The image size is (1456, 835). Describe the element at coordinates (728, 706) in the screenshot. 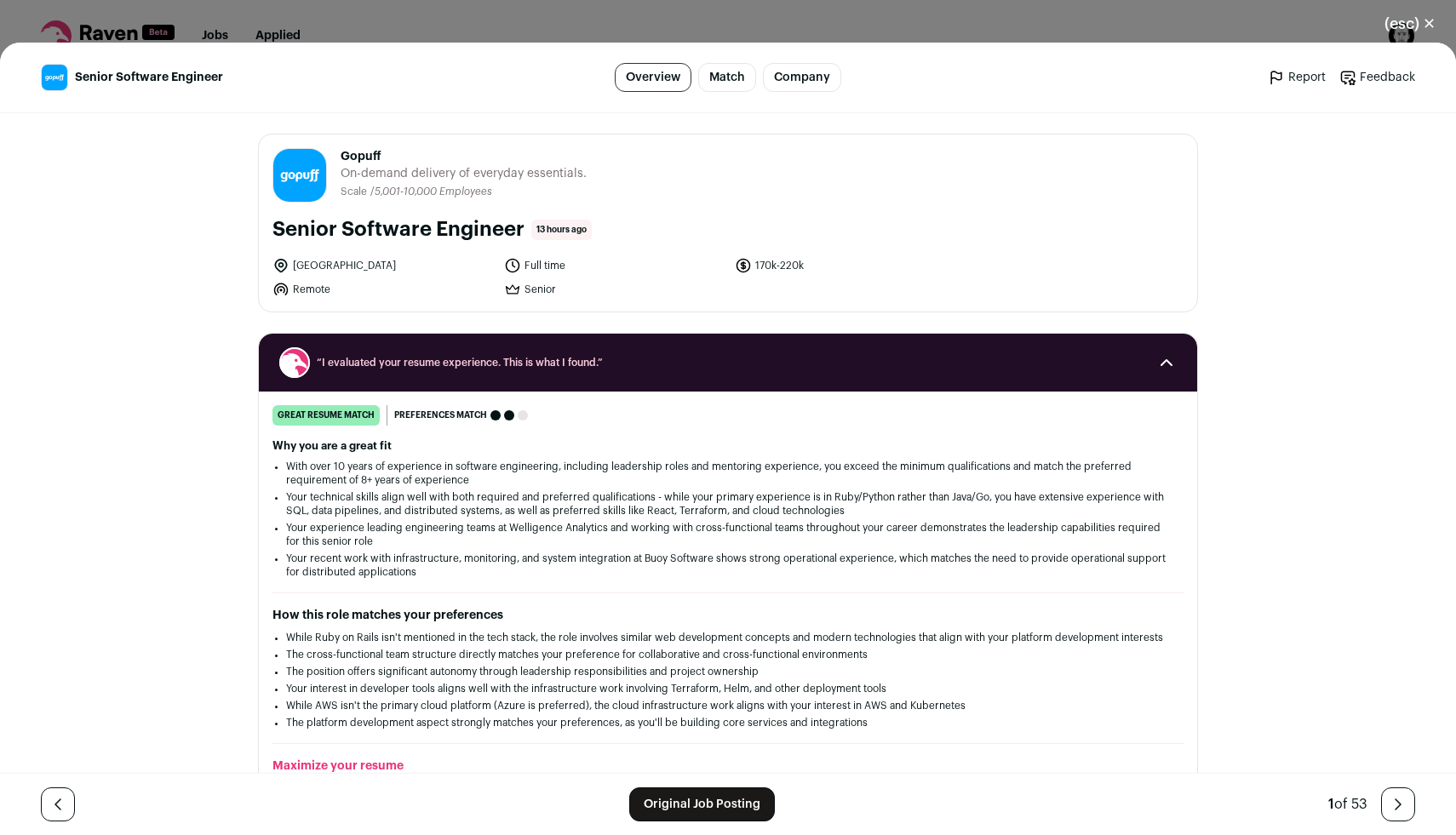

I see `li: While AWS isn't the primary cloud platform (Azure is preferred), the cloud infrastructure work al...` at that location.